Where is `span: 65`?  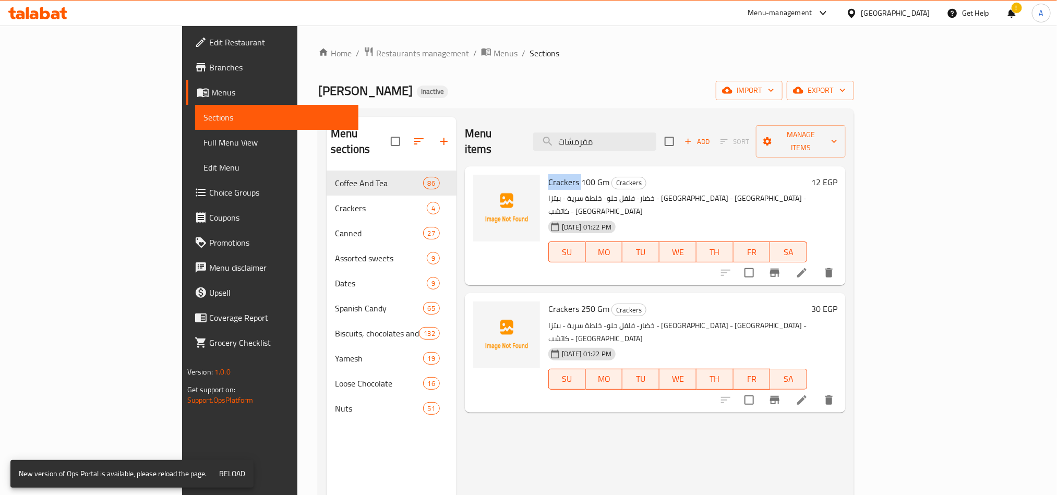 span: 65 is located at coordinates (431, 308).